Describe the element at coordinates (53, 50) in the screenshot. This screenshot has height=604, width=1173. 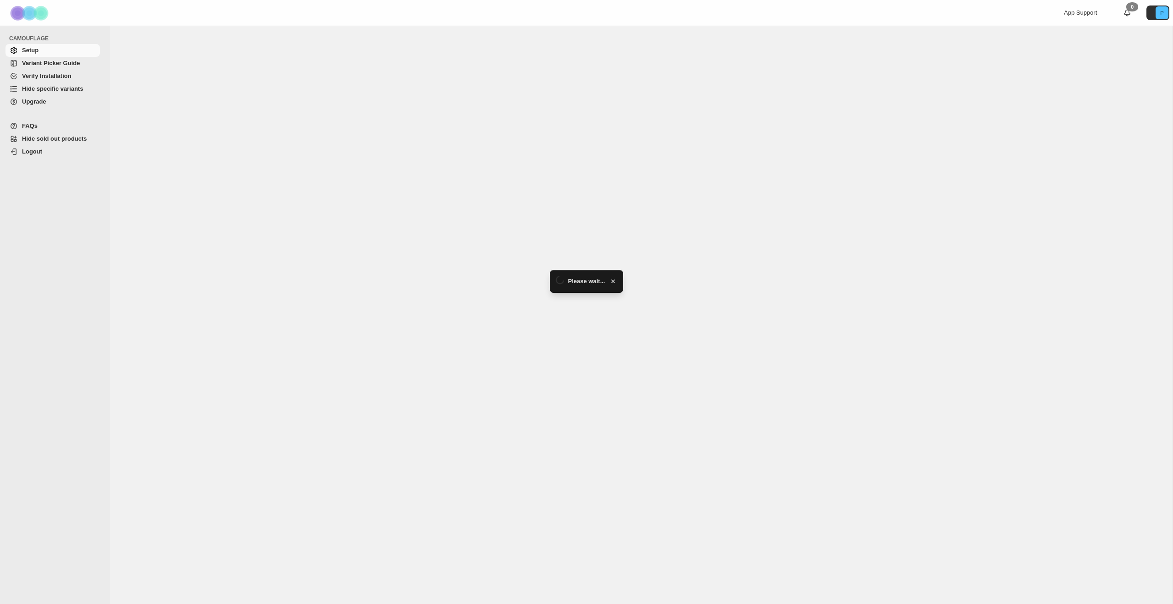
I see `a: Setup` at that location.